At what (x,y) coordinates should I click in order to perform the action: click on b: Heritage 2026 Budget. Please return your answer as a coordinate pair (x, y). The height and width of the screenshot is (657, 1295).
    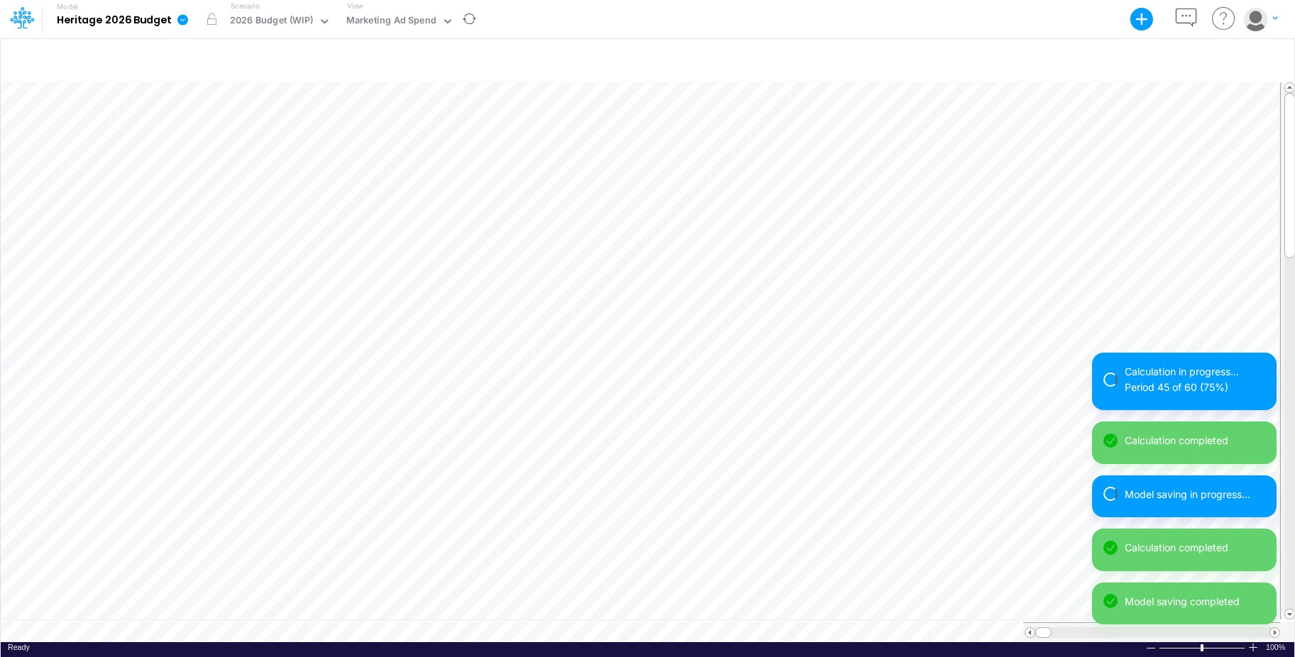
    Looking at the image, I should click on (114, 21).